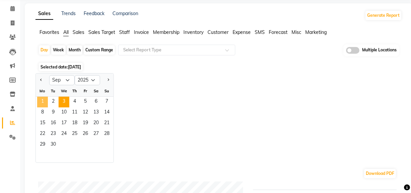  What do you see at coordinates (96, 134) in the screenshot?
I see `div: Saturday, September 27, 2025` at bounding box center [96, 134].